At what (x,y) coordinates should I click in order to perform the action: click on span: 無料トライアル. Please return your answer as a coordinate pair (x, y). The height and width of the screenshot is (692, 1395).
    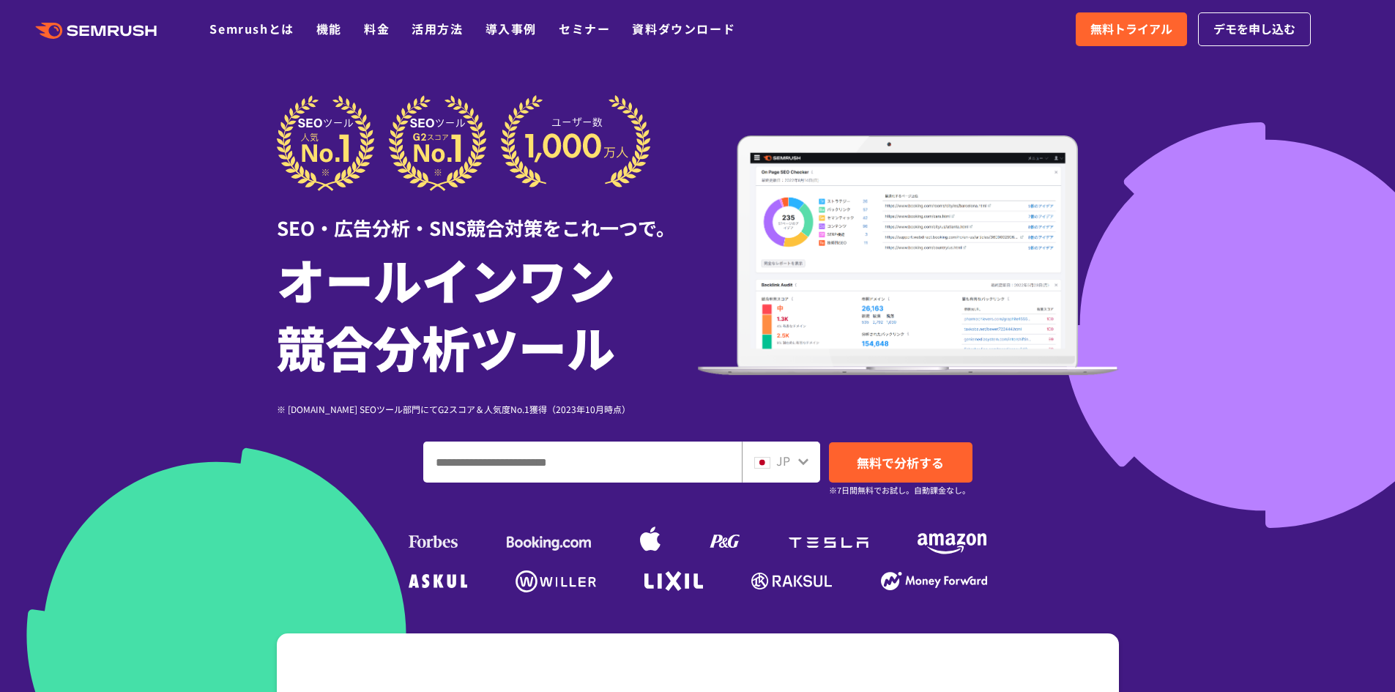
    Looking at the image, I should click on (1131, 29).